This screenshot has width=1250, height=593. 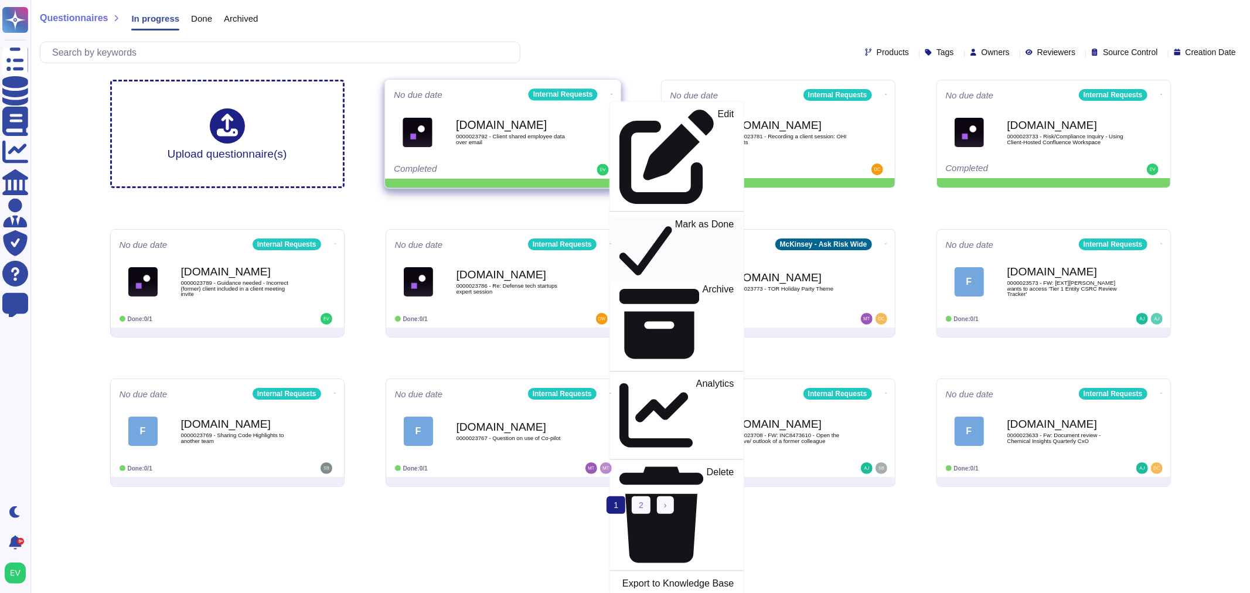 I want to click on a: Export to Knowledge Base, so click(x=676, y=583).